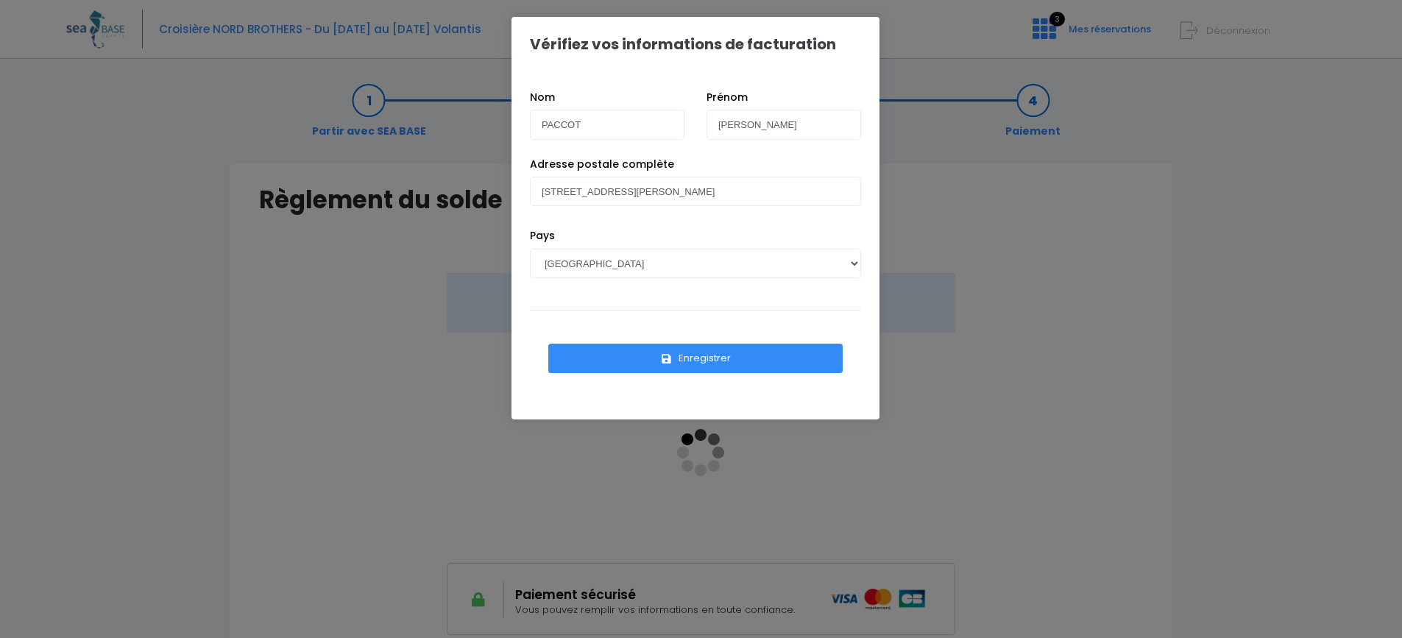 Image resolution: width=1402 pixels, height=638 pixels. Describe the element at coordinates (683, 44) in the screenshot. I see `h1: Vérifiez vos informations de facturation` at that location.